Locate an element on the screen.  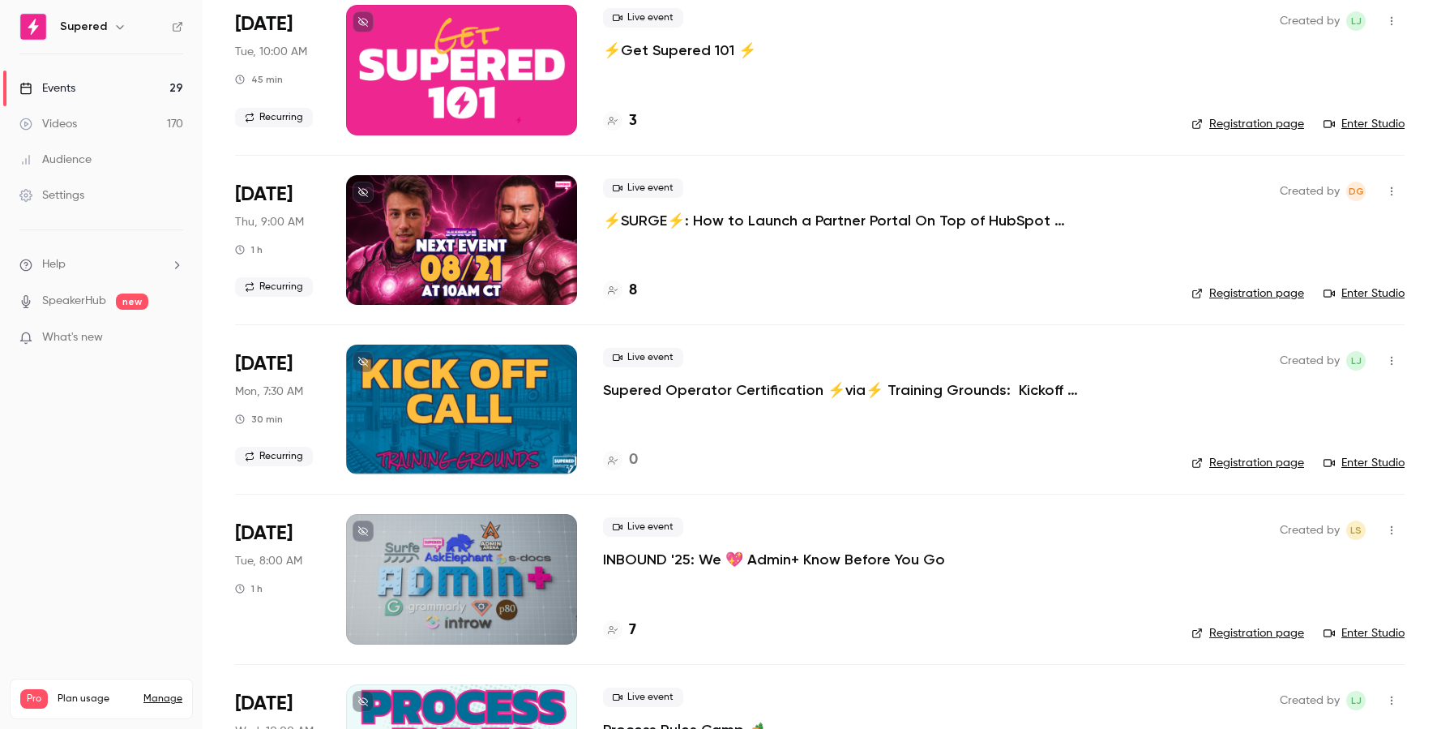
a: ⚡️SURGE⚡️: How to Launch a Partner Portal On Top of HubSpot w/Introw is located at coordinates (846, 220).